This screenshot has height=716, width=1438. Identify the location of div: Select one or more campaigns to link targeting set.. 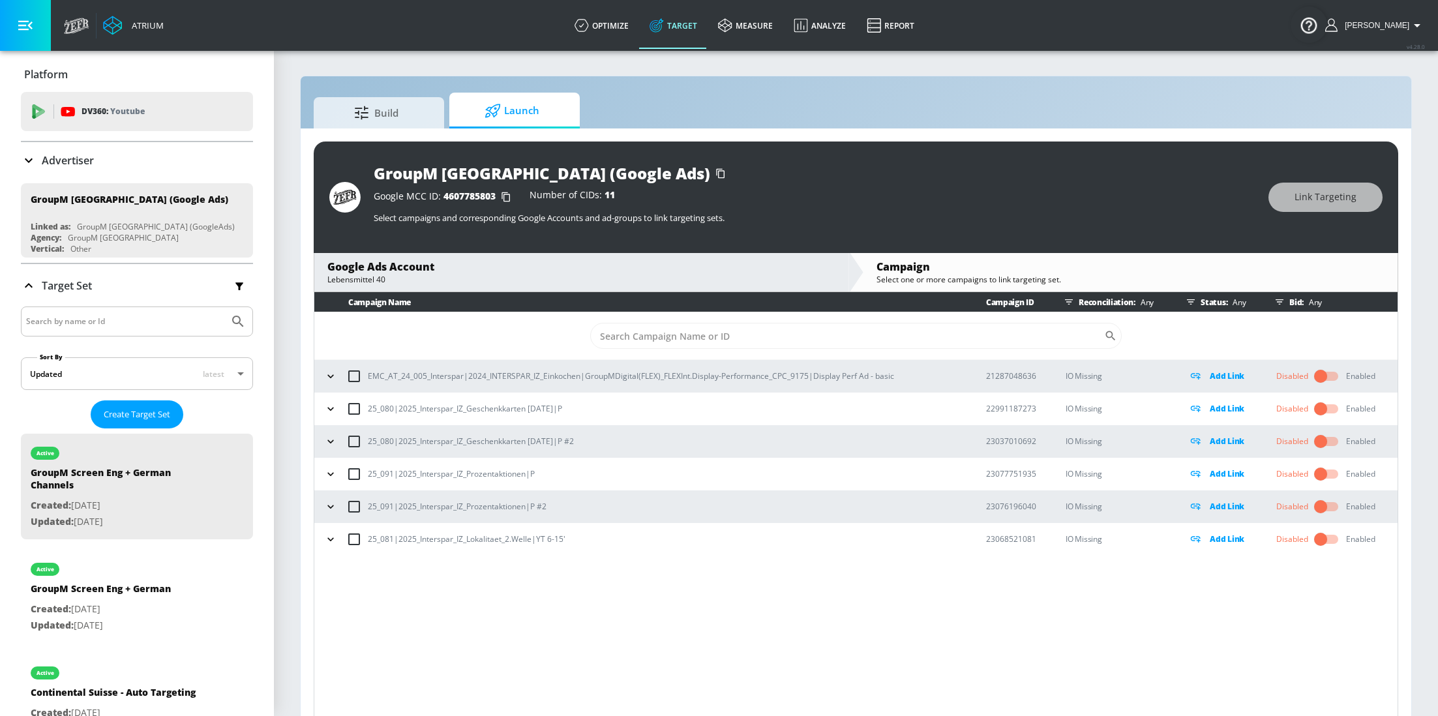
(1130, 279).